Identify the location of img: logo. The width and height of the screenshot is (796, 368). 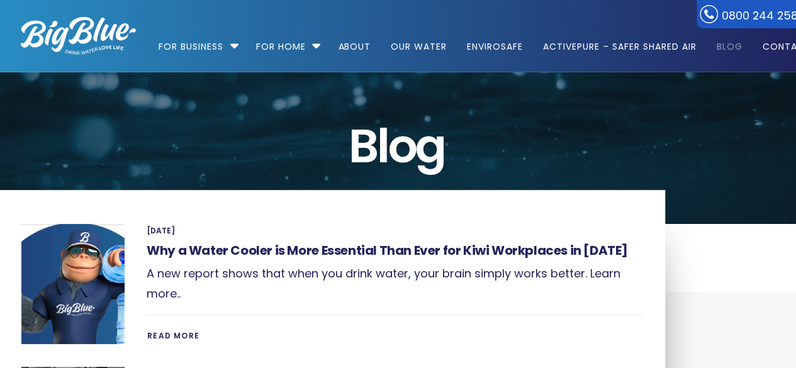
(78, 36).